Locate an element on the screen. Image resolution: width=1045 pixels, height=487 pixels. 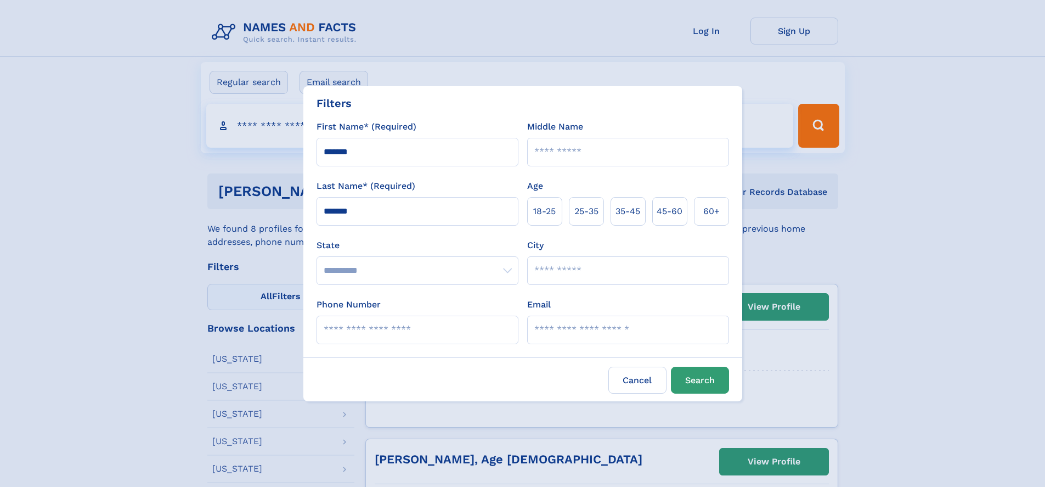
span: 35‑45 is located at coordinates (628, 211).